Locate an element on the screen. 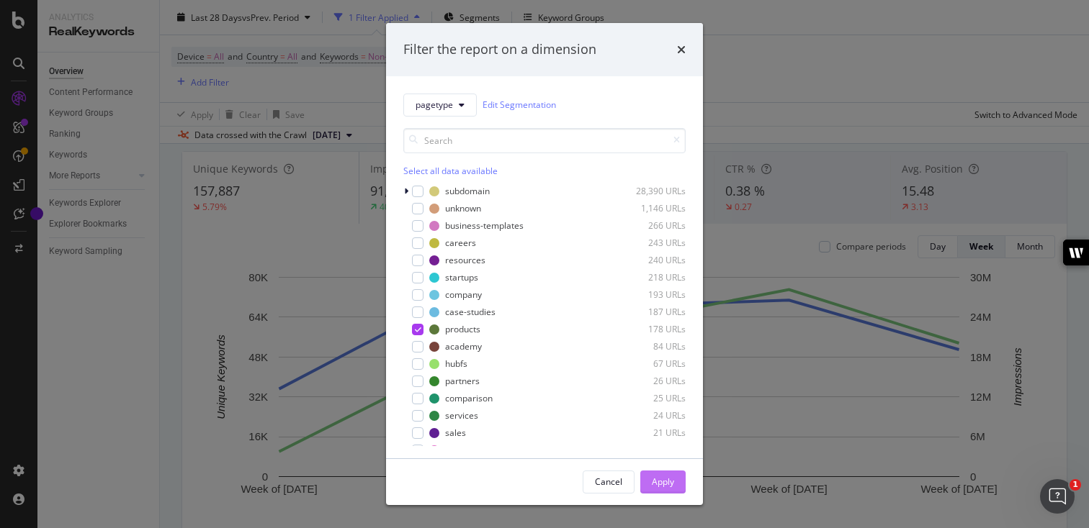  div: Filter the report on a dimension is located at coordinates (500, 50).